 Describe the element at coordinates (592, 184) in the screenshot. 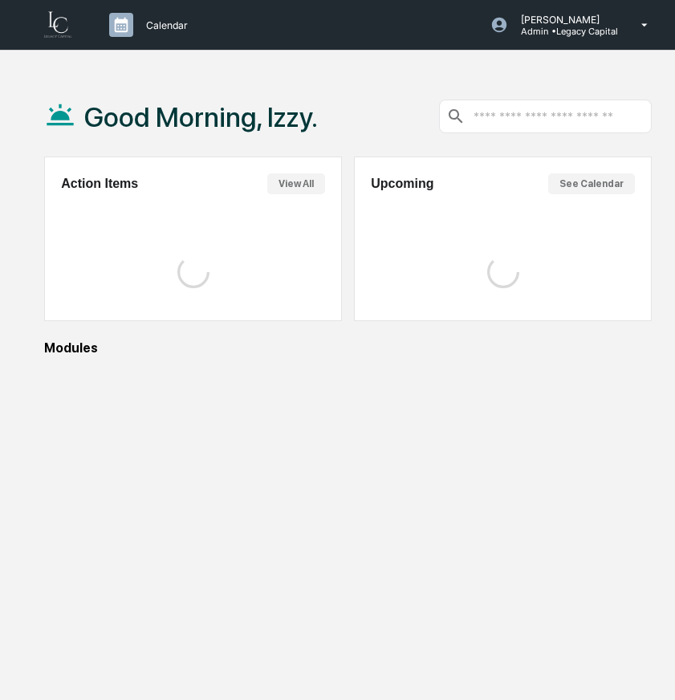

I see `button: See Calendar` at that location.